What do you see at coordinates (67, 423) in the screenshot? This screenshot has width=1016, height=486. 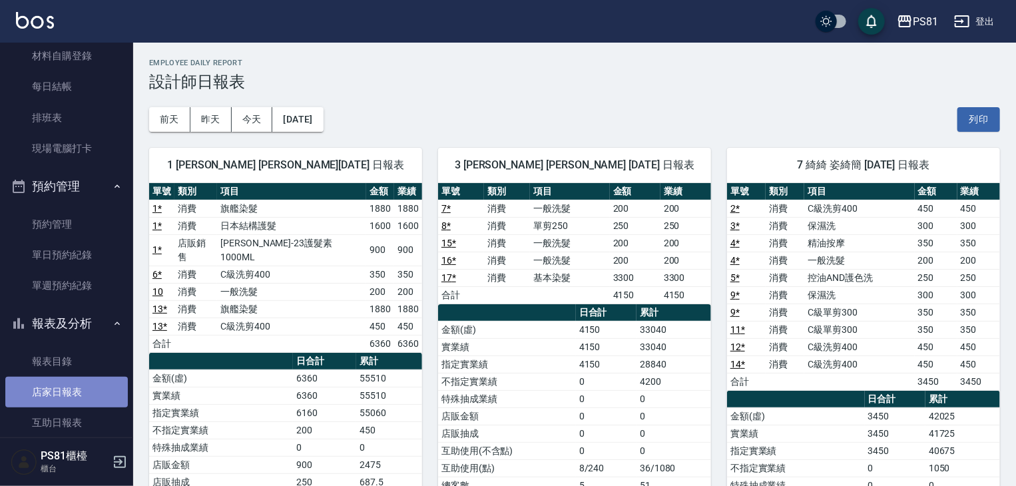 I see `a: 互助日報表` at bounding box center [67, 423].